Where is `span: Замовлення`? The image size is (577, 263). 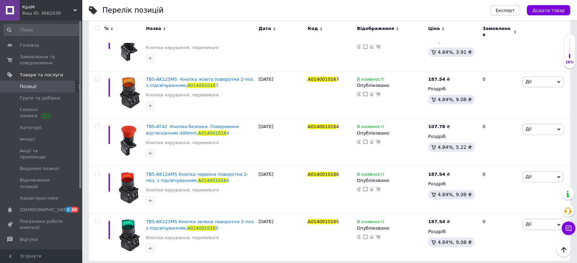 span: Замовлення is located at coordinates (497, 32).